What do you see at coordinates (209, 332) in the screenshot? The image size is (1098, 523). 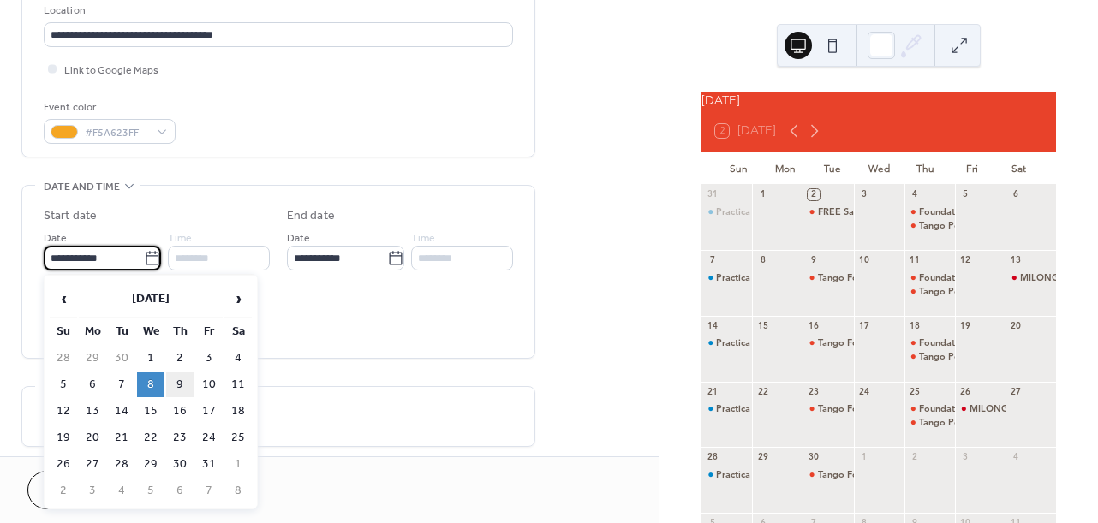 I see `th: Fr` at bounding box center [209, 332].